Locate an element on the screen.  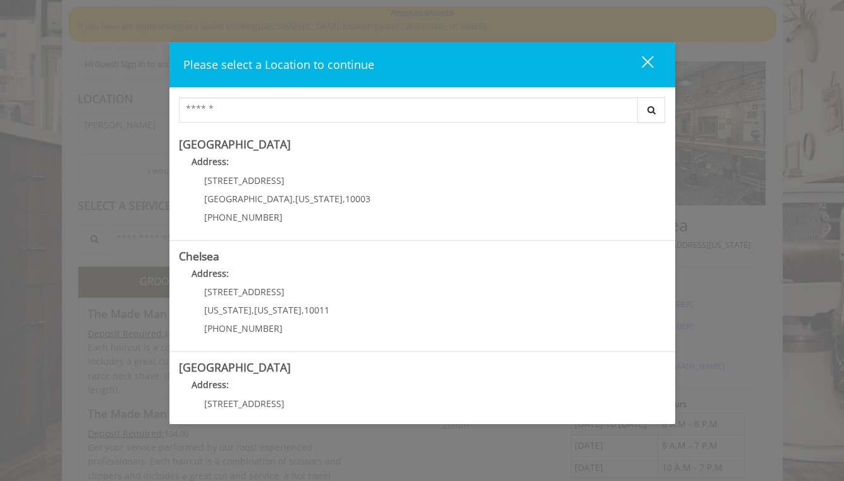
input: Search Center is located at coordinates (408, 110).